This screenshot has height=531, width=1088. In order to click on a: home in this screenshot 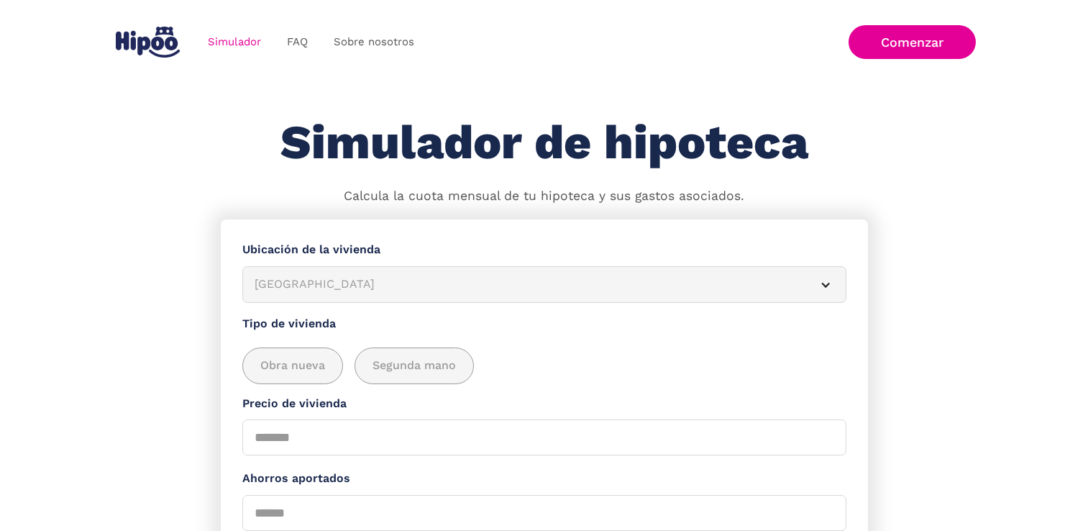, I will do `click(148, 42)`.